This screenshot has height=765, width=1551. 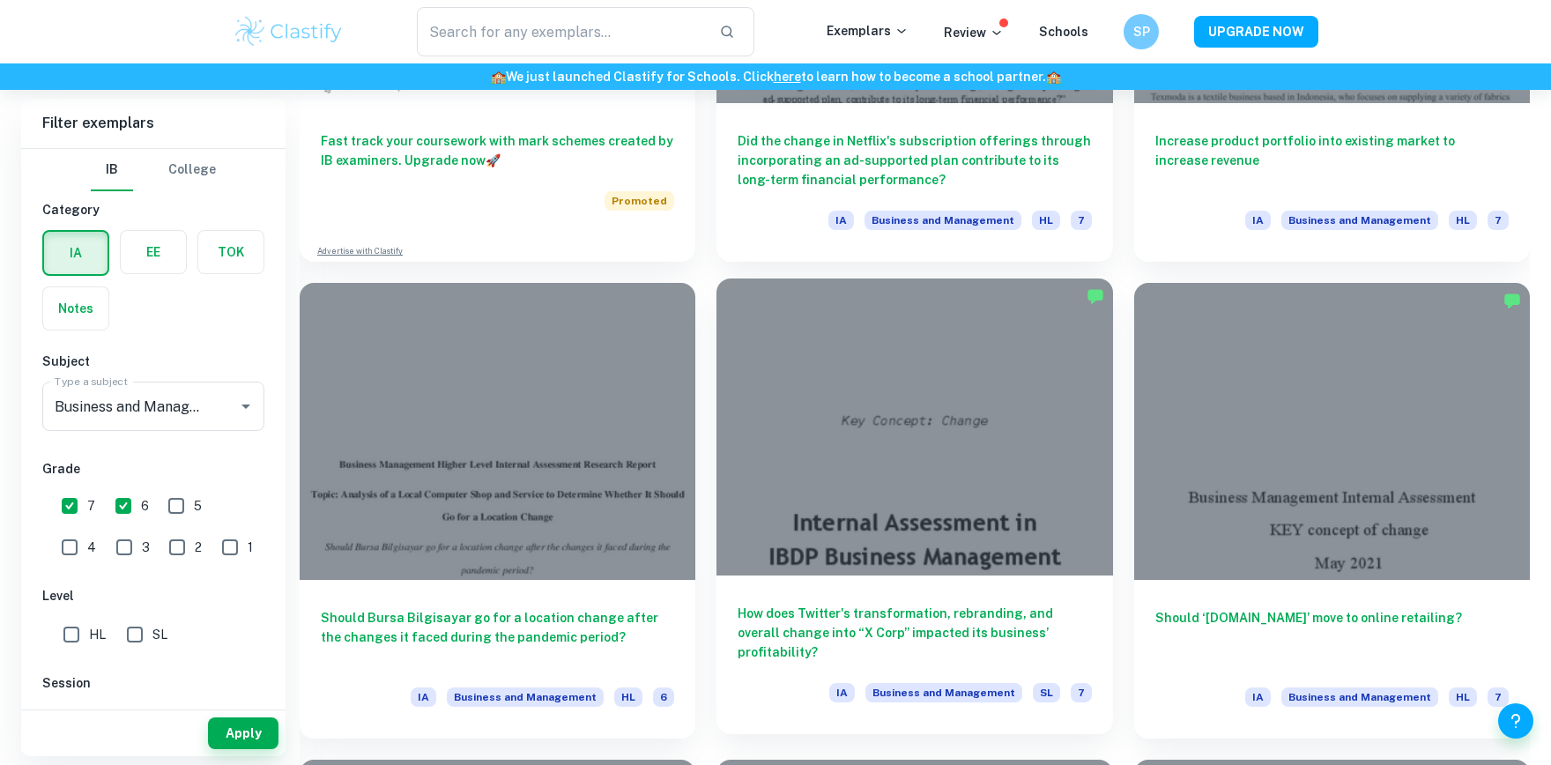 What do you see at coordinates (867, 31) in the screenshot?
I see `p: Exemplars` at bounding box center [867, 31].